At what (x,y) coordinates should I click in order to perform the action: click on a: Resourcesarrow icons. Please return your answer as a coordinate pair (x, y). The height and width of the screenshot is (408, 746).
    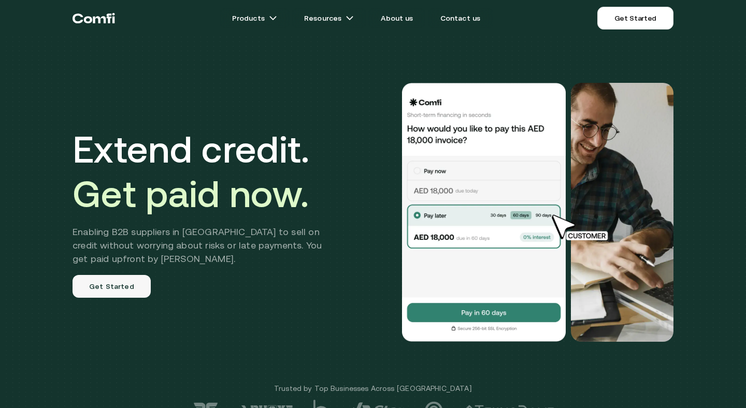
    Looking at the image, I should click on (329, 18).